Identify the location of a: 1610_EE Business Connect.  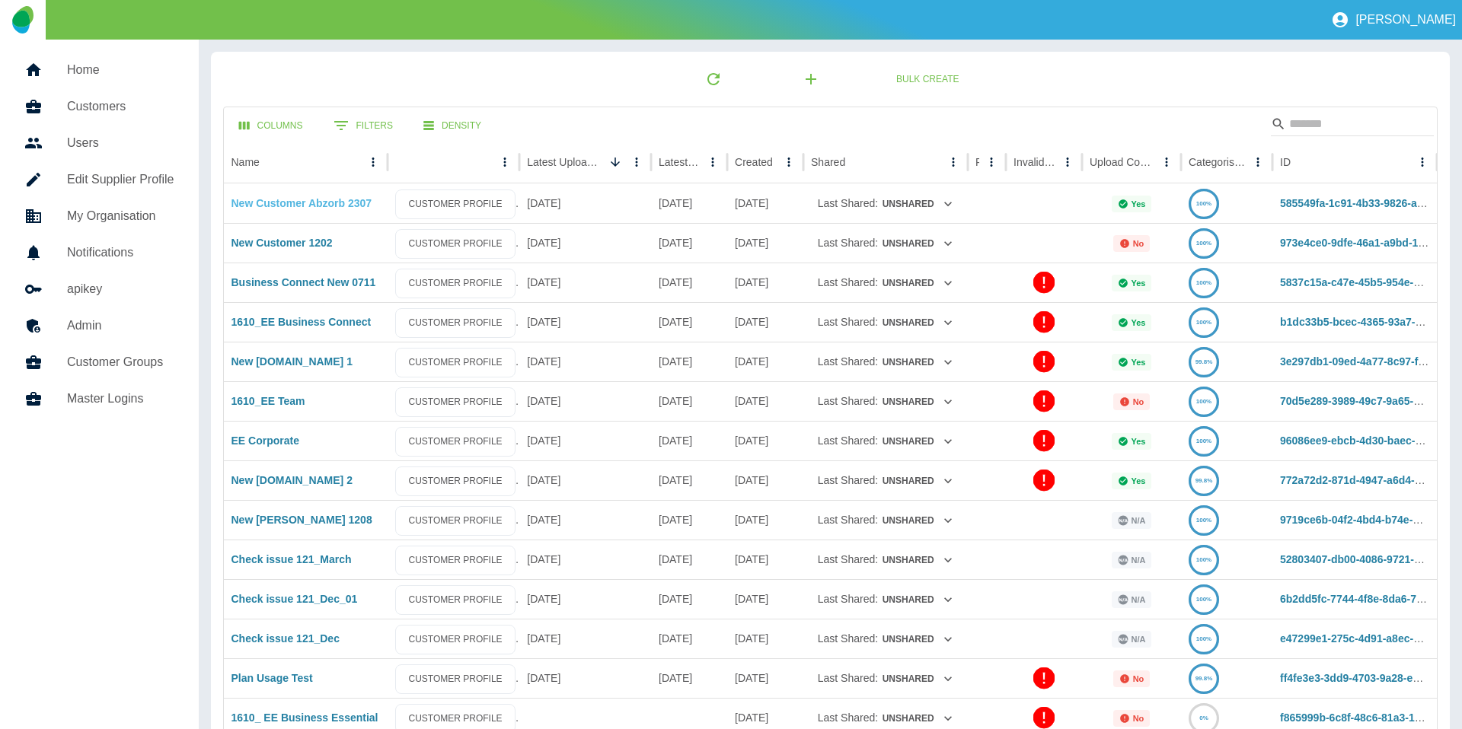
(301, 322).